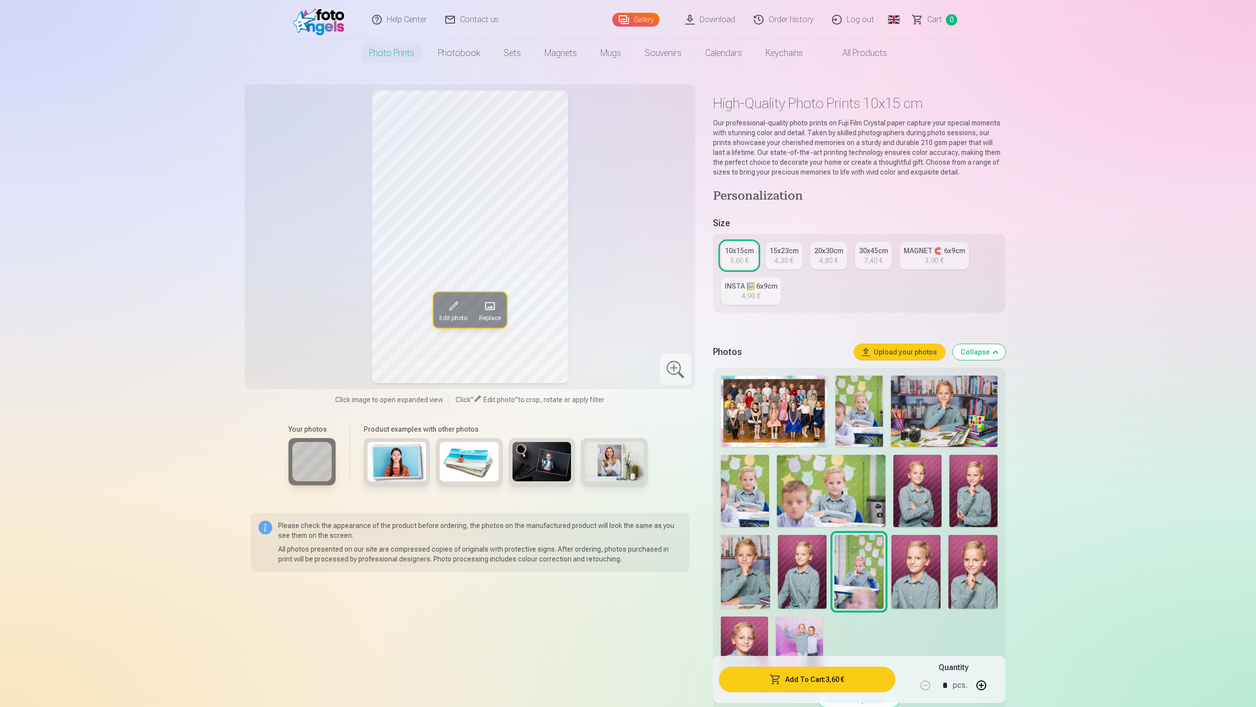  What do you see at coordinates (859, 103) in the screenshot?
I see `h1: High-Quality Photo Prints 10x15 cm` at bounding box center [859, 103].